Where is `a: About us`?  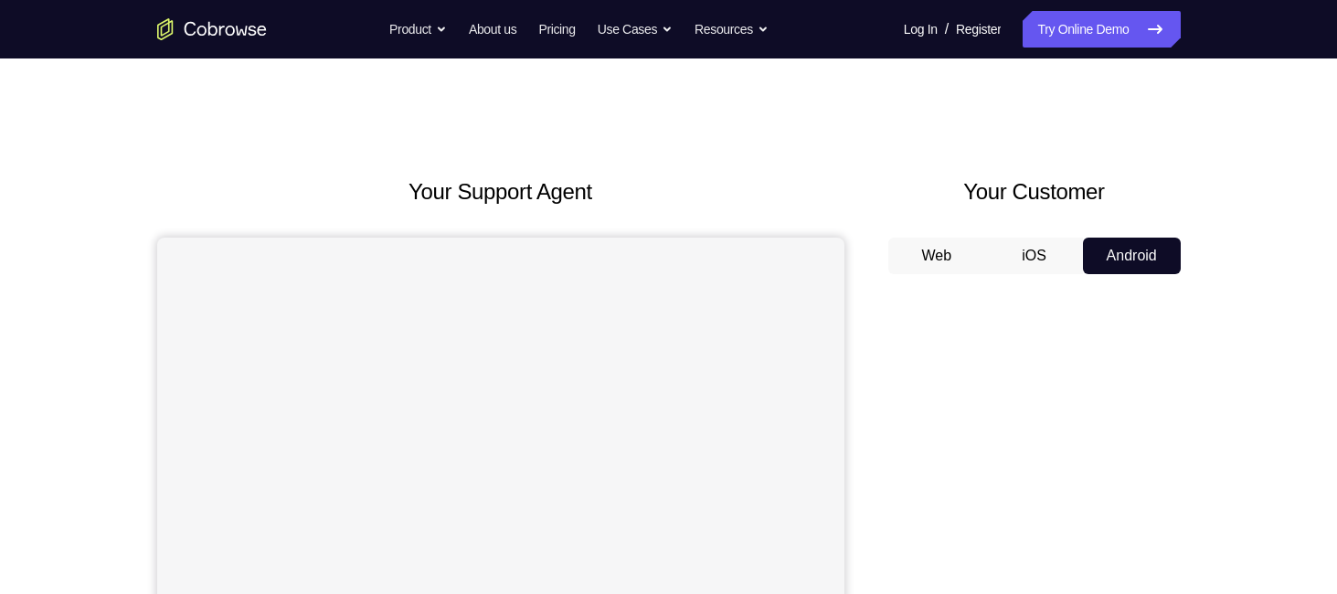
a: About us is located at coordinates (492, 29).